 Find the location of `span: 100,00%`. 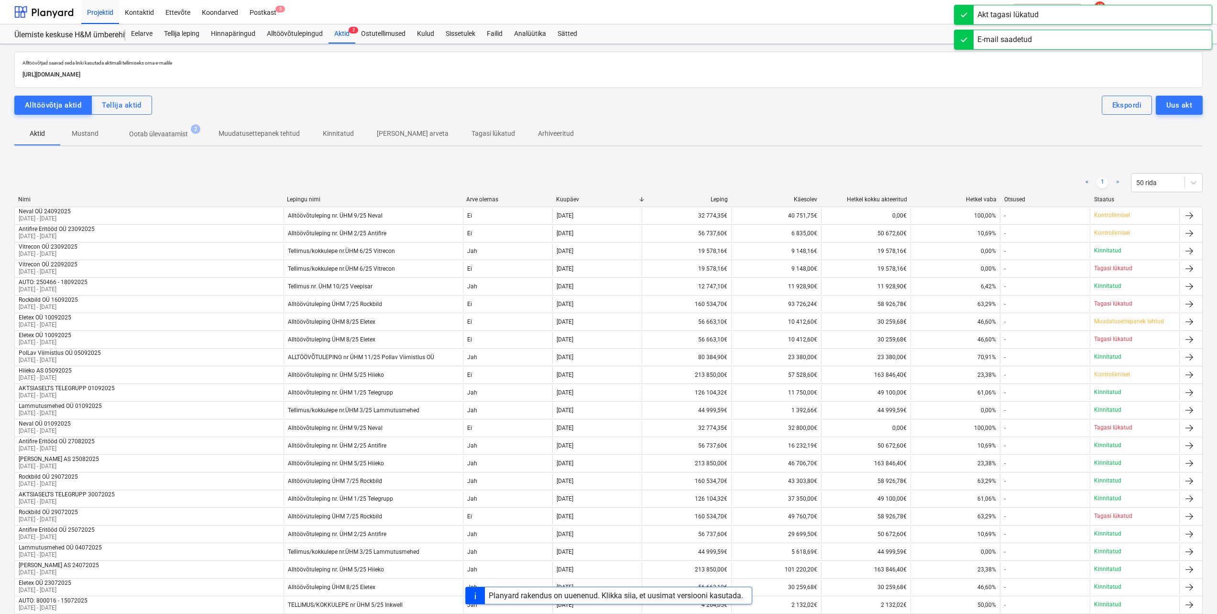

span: 100,00% is located at coordinates (985, 216).